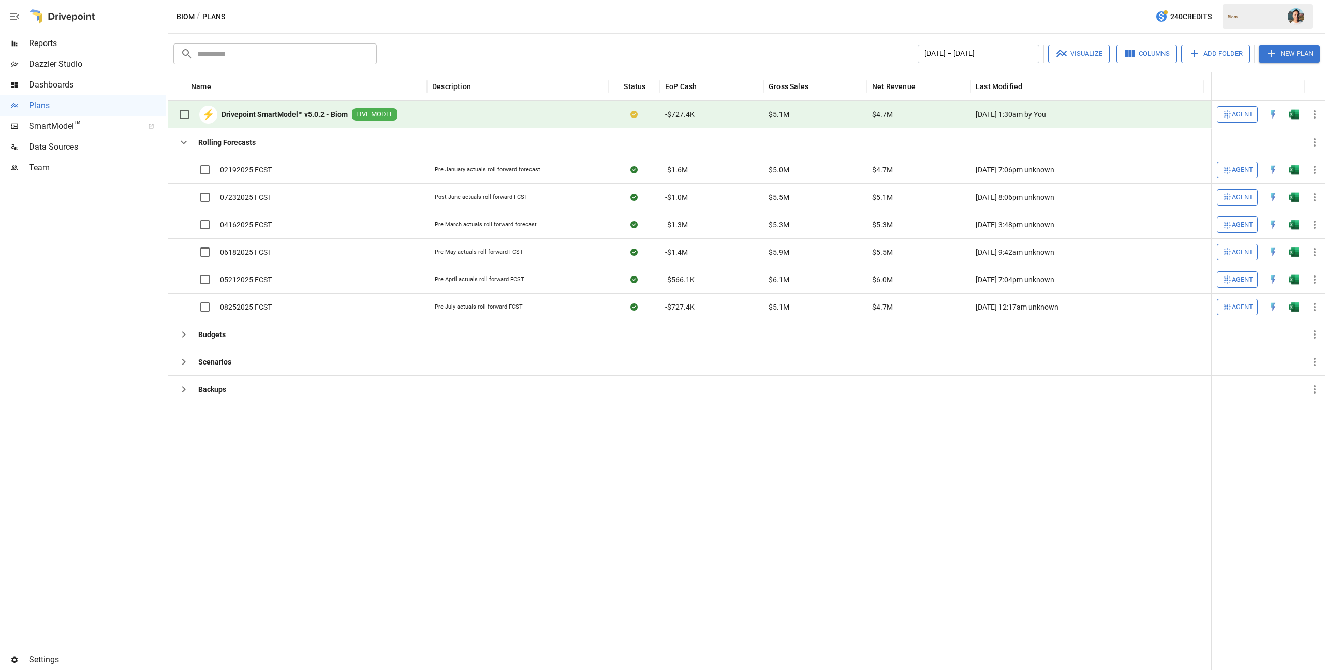  I want to click on span: $5.9M, so click(779, 252).